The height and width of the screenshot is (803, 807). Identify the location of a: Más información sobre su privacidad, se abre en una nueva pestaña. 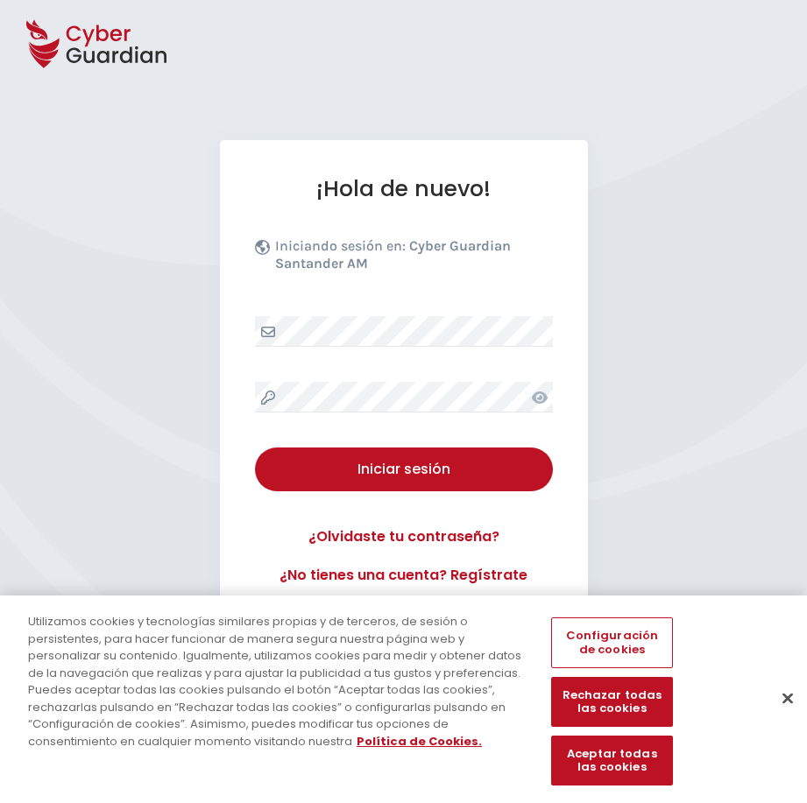
(419, 741).